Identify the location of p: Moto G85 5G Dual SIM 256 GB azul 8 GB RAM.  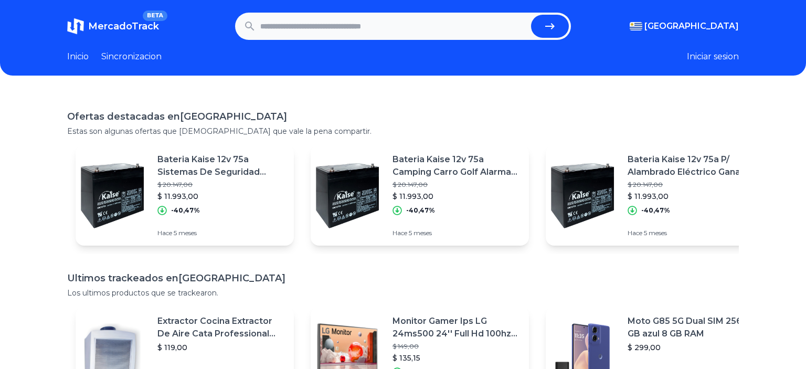
(692, 328).